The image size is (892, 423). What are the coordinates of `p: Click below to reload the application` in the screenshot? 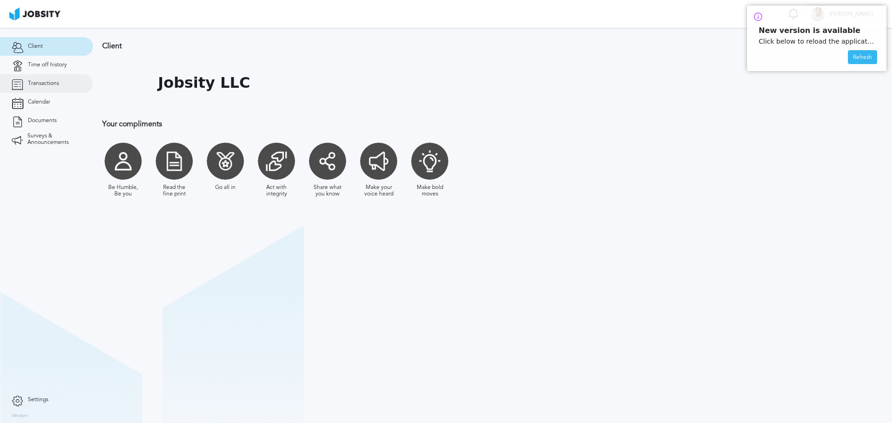 It's located at (816, 41).